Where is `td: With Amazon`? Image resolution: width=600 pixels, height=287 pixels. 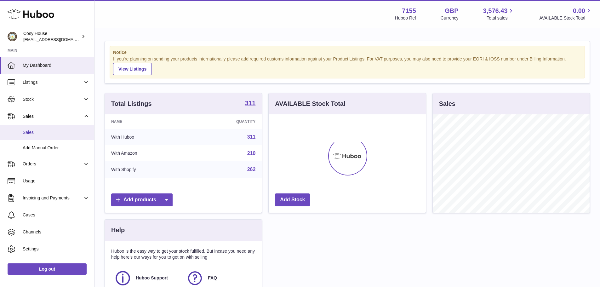 td: With Amazon is located at coordinates (148, 153).